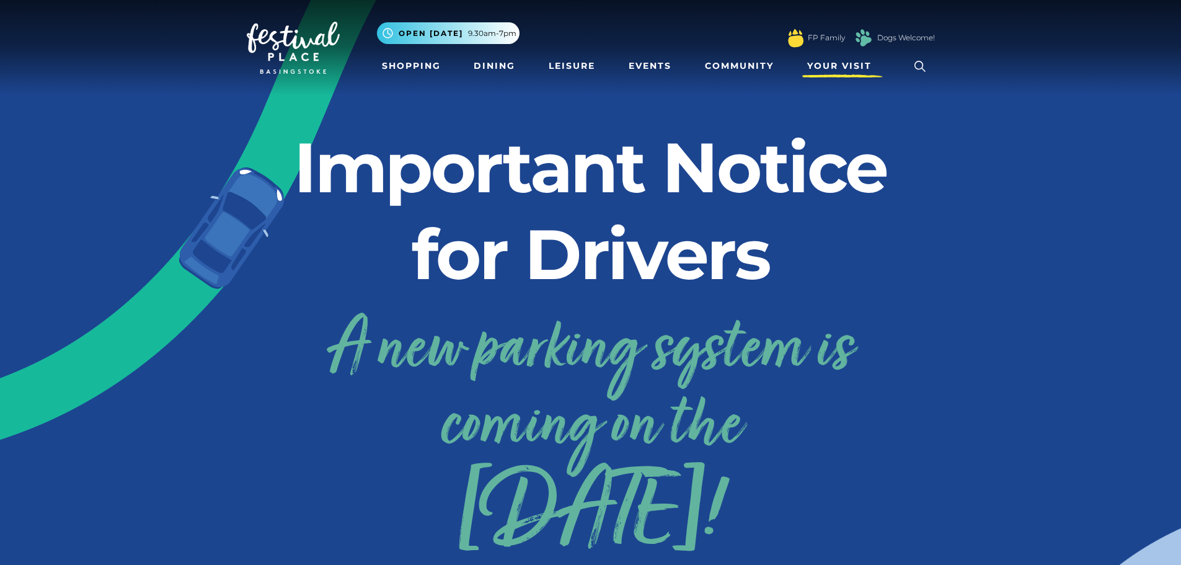  Describe the element at coordinates (492, 33) in the screenshot. I see `span: 9.30am-7pm` at that location.